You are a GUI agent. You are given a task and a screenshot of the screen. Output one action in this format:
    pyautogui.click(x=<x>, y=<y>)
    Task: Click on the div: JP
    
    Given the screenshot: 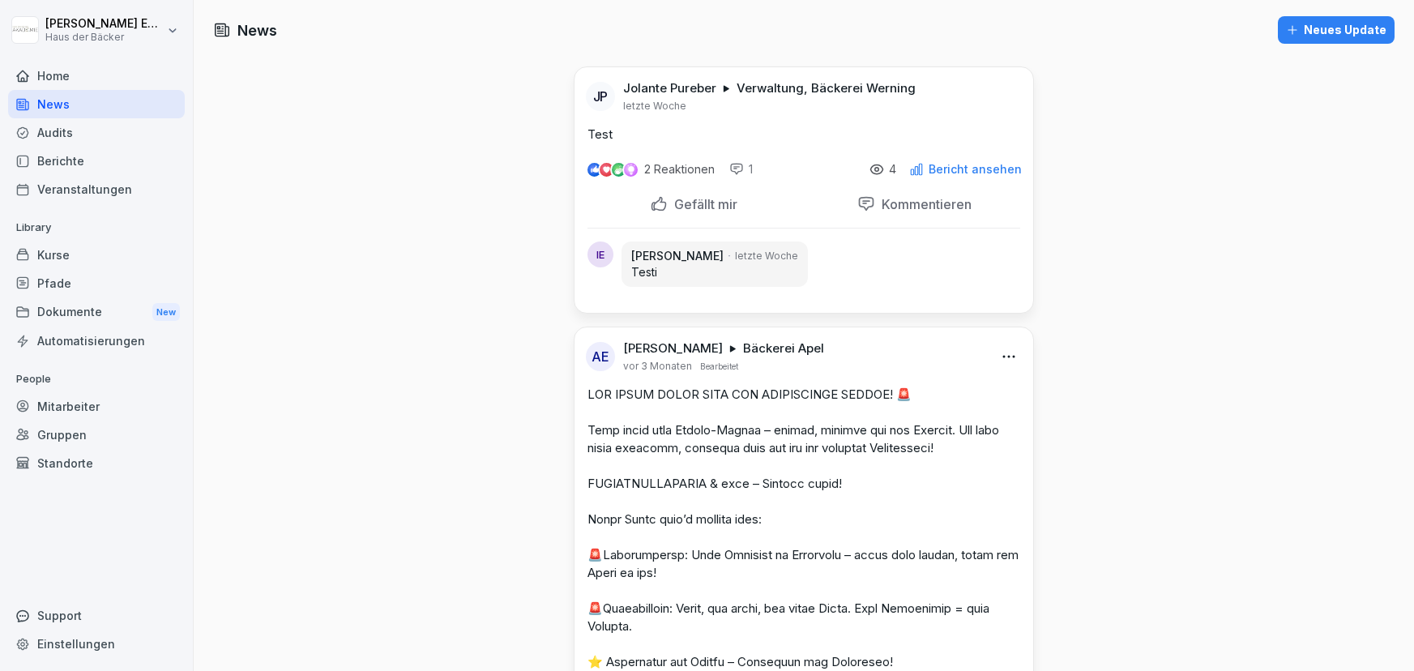 What is the action you would take?
    pyautogui.click(x=600, y=96)
    